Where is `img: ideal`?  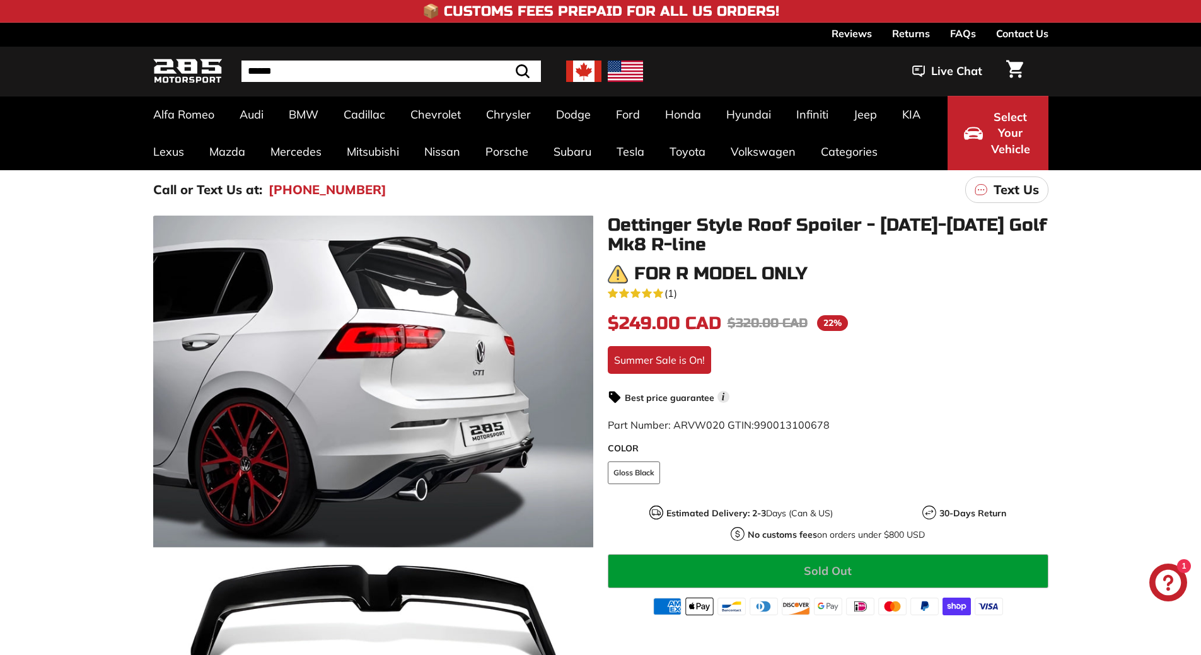 img: ideal is located at coordinates (860, 607).